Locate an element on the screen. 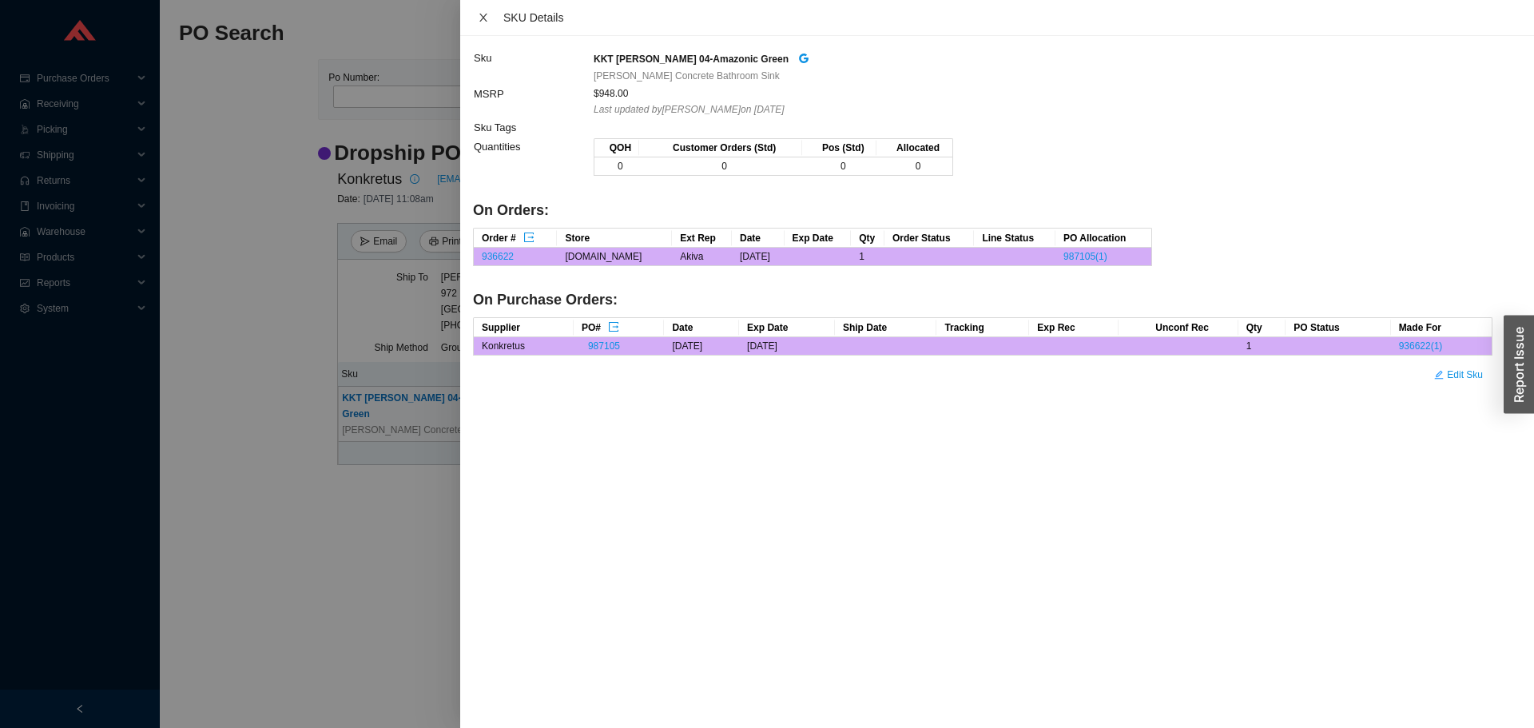 This screenshot has height=728, width=1534. a: 987105 is located at coordinates (604, 346).